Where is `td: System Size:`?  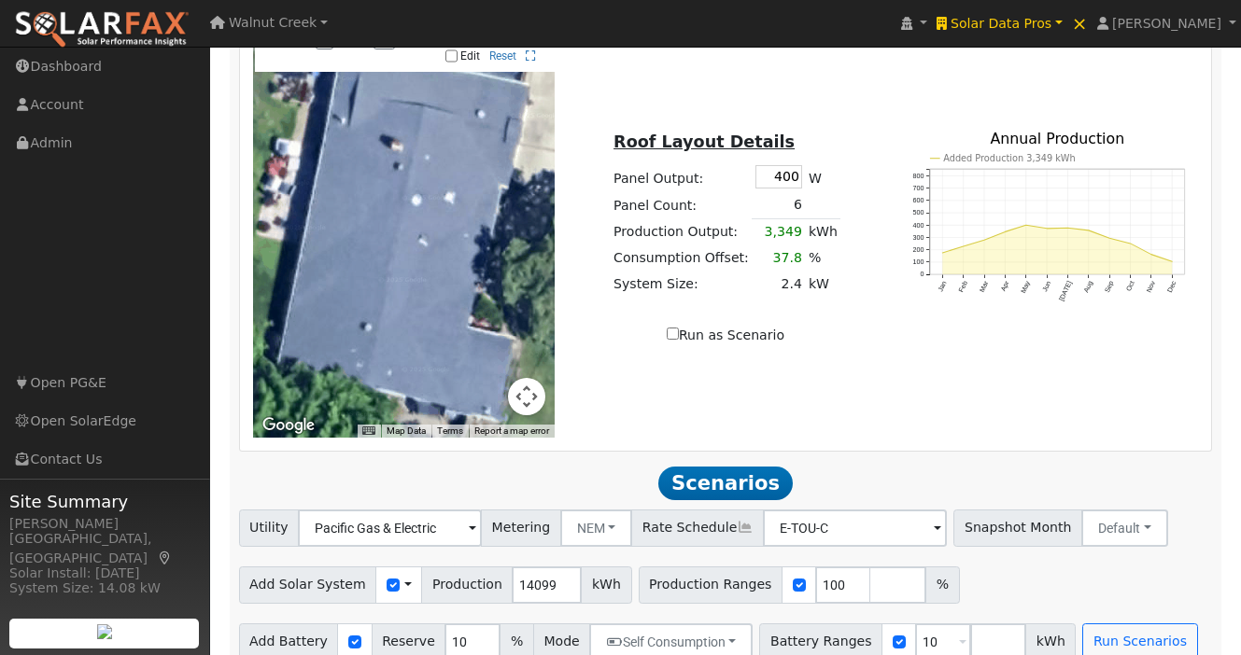 td: System Size: is located at coordinates (681, 285).